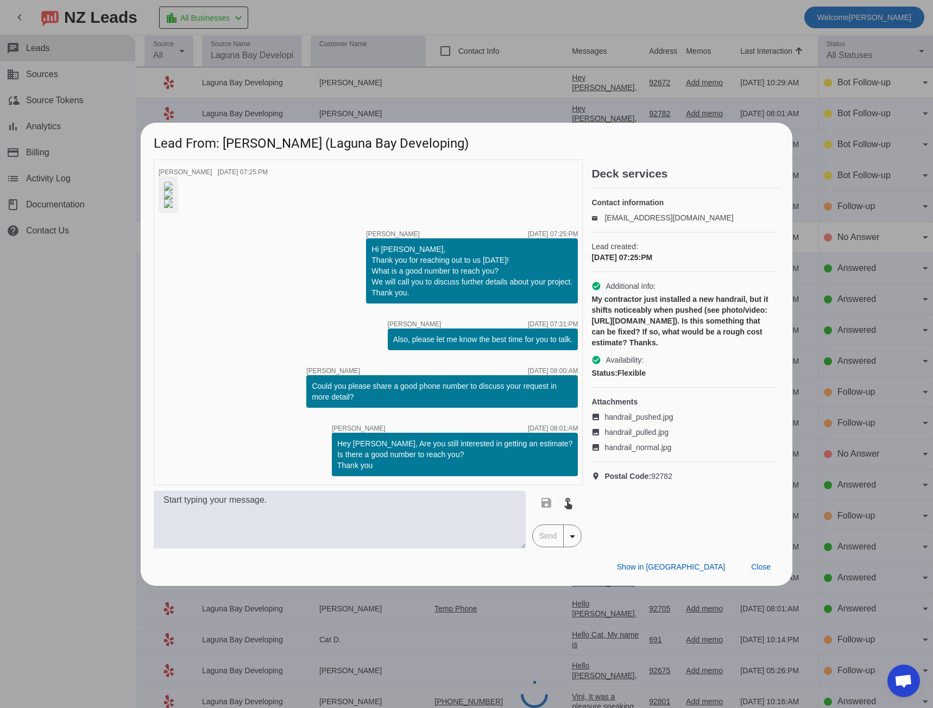 Image resolution: width=933 pixels, height=708 pixels. I want to click on span: Availability:, so click(625, 360).